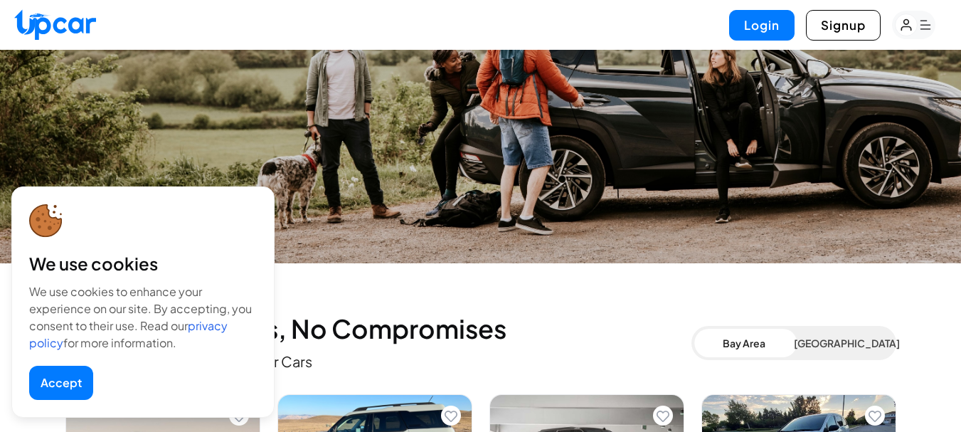 Image resolution: width=961 pixels, height=432 pixels. What do you see at coordinates (378, 361) in the screenshot?
I see `p: Evs, Convertibles, Luxury, Newer Cars` at bounding box center [378, 361].